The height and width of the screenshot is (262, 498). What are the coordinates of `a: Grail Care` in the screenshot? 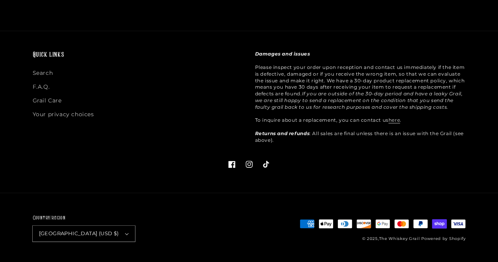 It's located at (47, 100).